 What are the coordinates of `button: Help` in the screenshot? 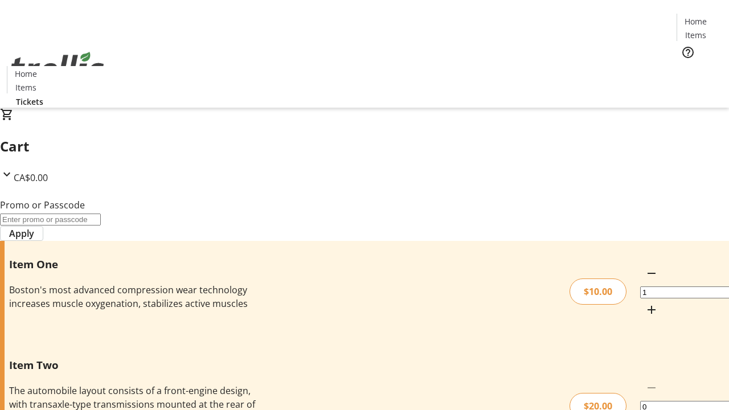 It's located at (688, 52).